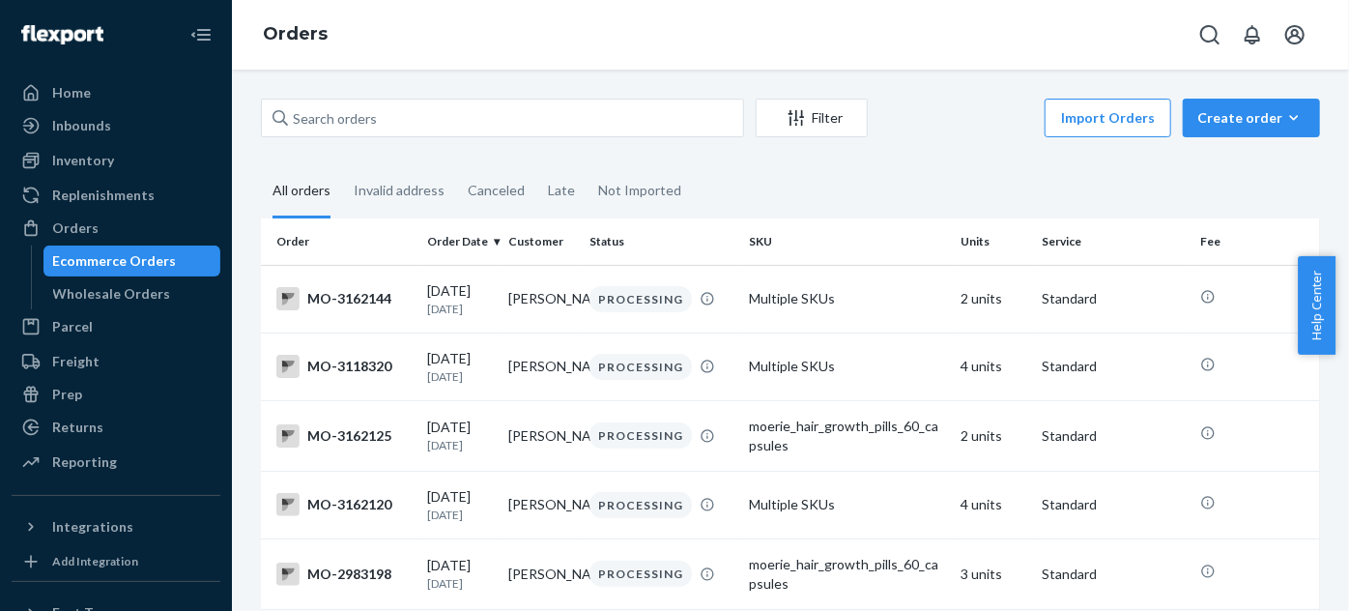 The width and height of the screenshot is (1349, 611). I want to click on a: Replenishments, so click(116, 195).